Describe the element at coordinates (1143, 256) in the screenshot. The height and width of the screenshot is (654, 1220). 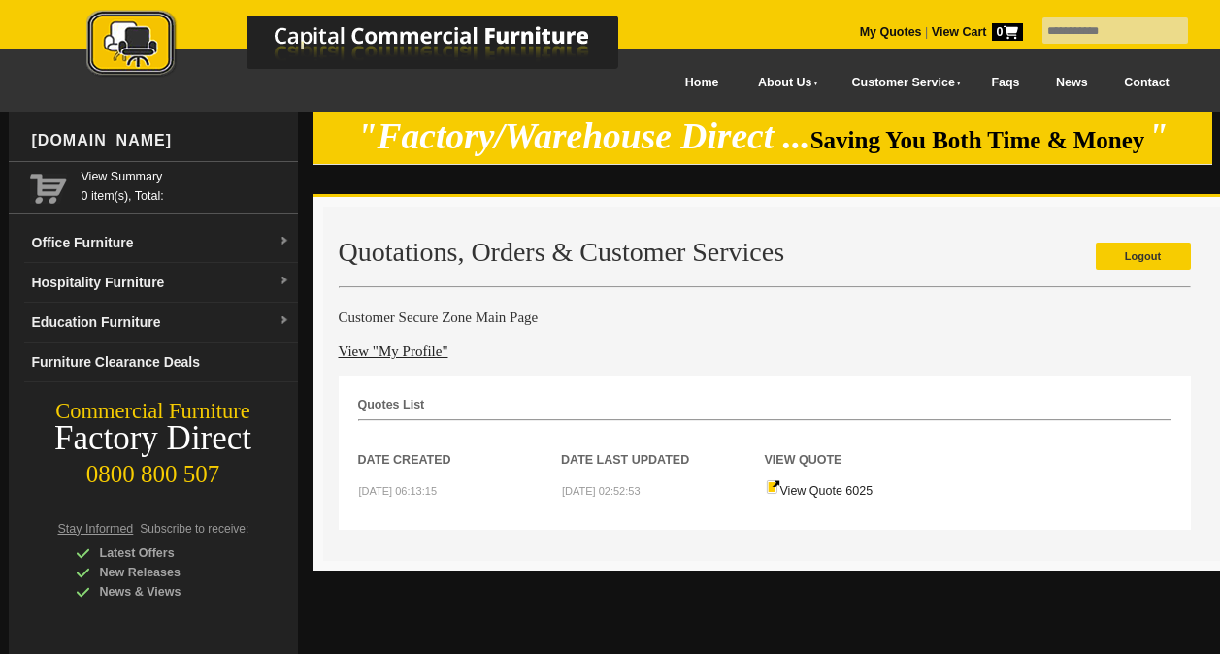
I see `a: Logout` at that location.